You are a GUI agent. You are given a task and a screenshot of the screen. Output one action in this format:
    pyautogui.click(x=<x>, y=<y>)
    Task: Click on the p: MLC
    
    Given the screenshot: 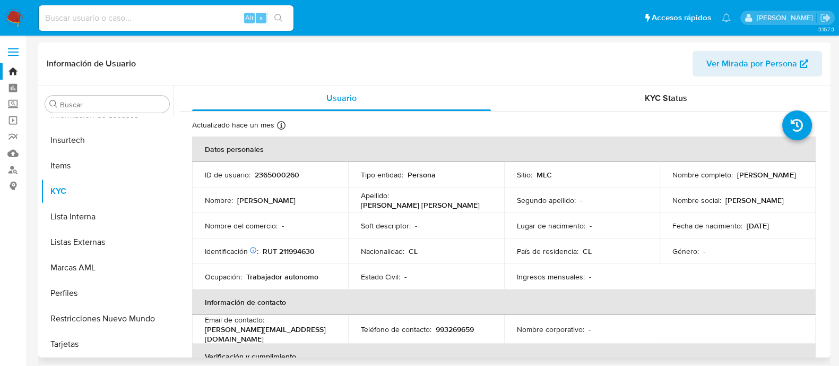 What is the action you would take?
    pyautogui.click(x=544, y=175)
    